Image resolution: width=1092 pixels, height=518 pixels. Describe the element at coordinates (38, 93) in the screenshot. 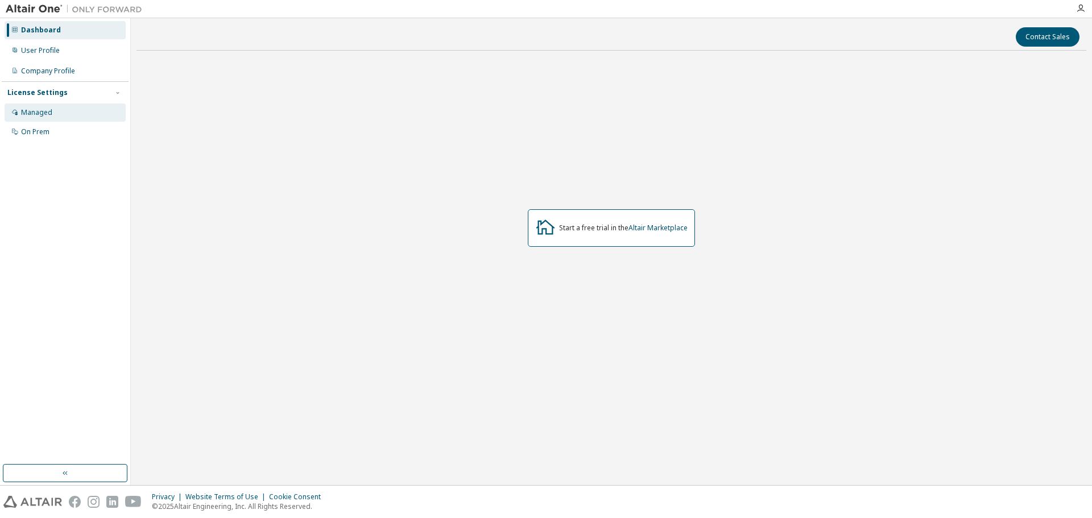

I see `div: License Settings` at that location.